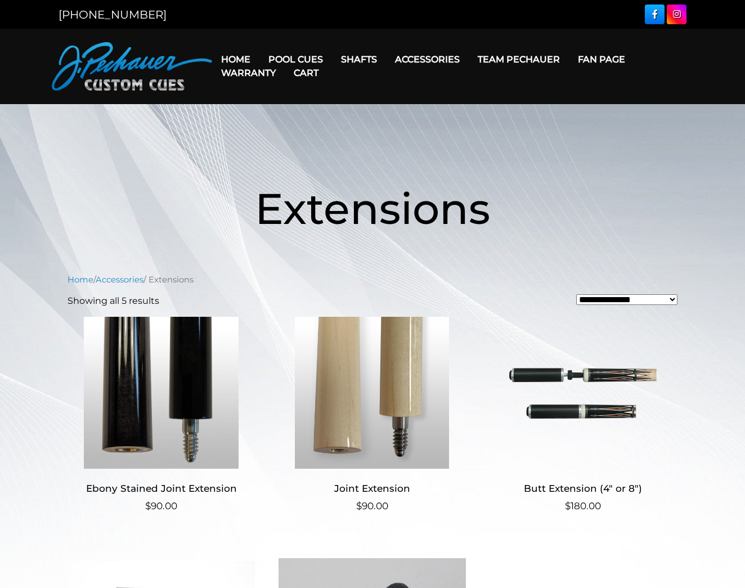 The height and width of the screenshot is (588, 745). Describe the element at coordinates (519, 59) in the screenshot. I see `a: Team Pechauer` at that location.